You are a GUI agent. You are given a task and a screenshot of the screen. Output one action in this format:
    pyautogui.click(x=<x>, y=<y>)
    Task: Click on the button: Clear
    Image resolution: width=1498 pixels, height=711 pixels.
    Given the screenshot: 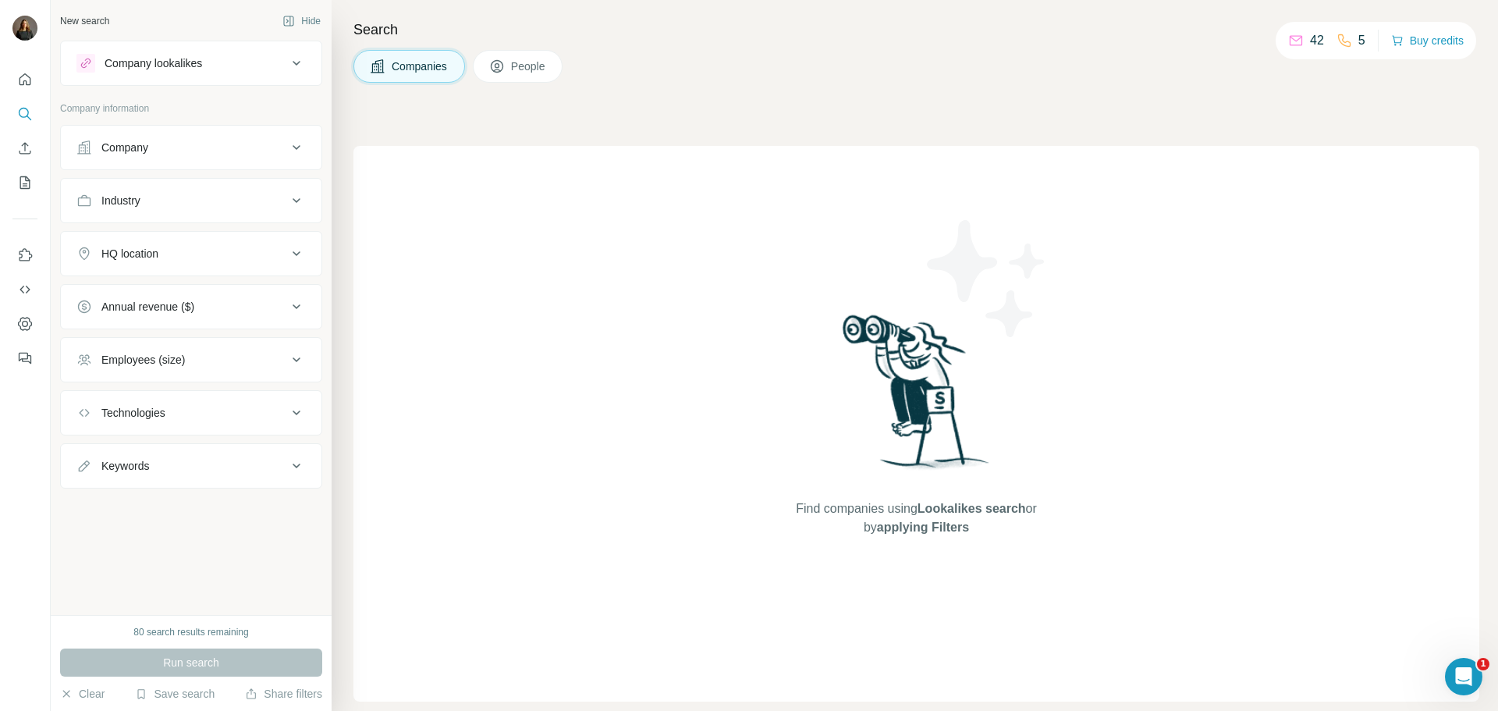 What is the action you would take?
    pyautogui.click(x=82, y=694)
    